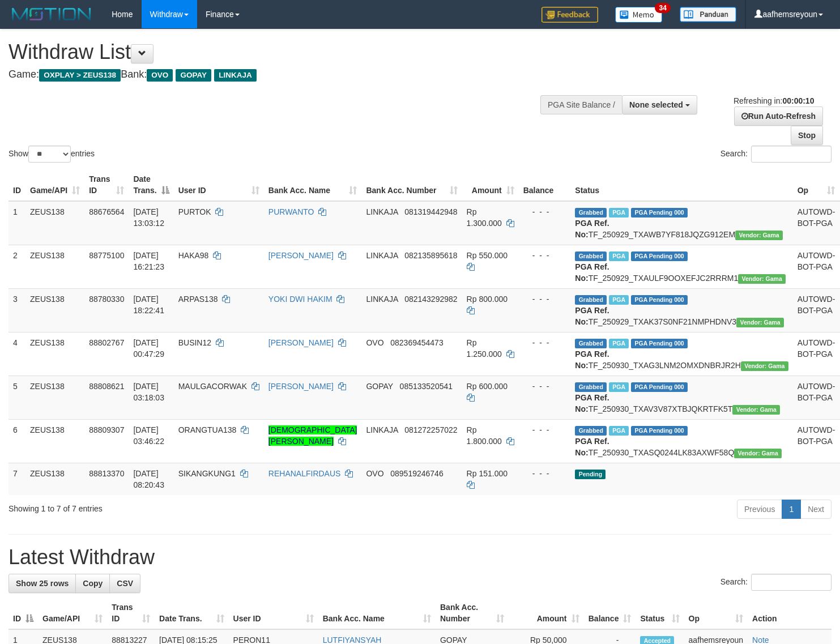 The height and width of the screenshot is (644, 840). I want to click on th: Op: activate to sort column ascending, so click(716, 613).